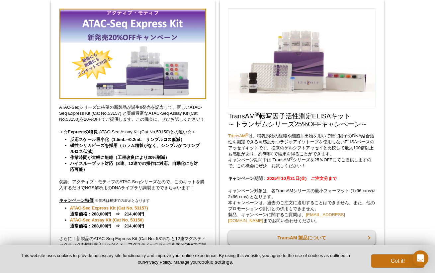 Image resolution: width=435 pixels, height=273 pixels. Describe the element at coordinates (185, 259) in the screenshot. I see `p: This website uses cookies to provide necessary site functionality and improve your online experie...` at that location.